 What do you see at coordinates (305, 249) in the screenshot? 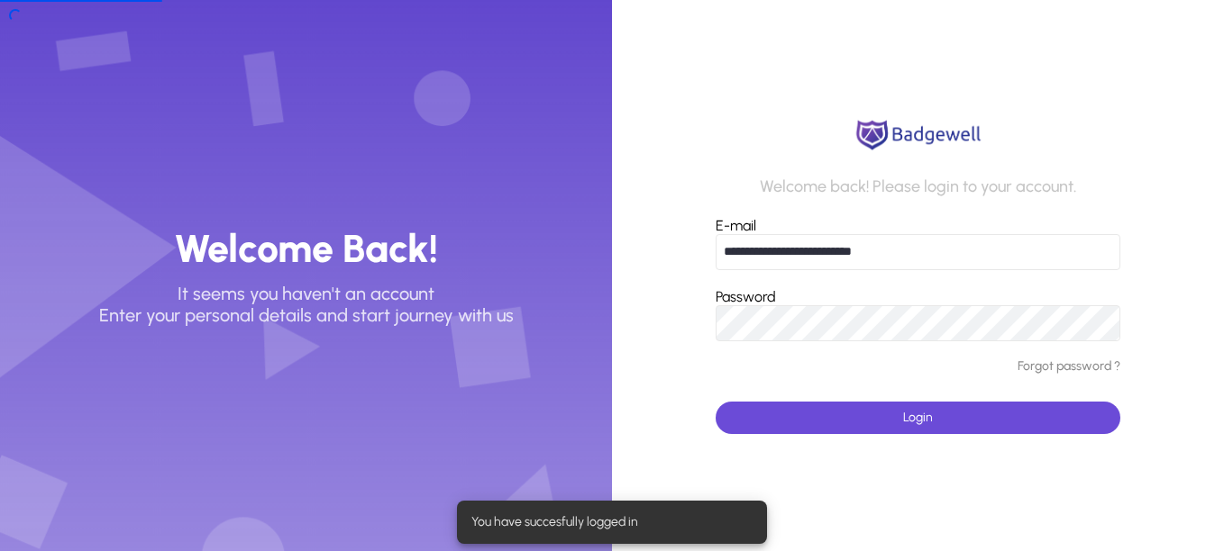
I see `h3: Welcome Back!` at bounding box center [305, 249].